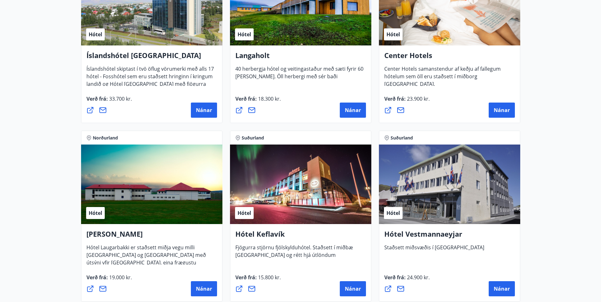  What do you see at coordinates (269, 277) in the screenshot?
I see `span: 15.800 kr.` at bounding box center [269, 277].